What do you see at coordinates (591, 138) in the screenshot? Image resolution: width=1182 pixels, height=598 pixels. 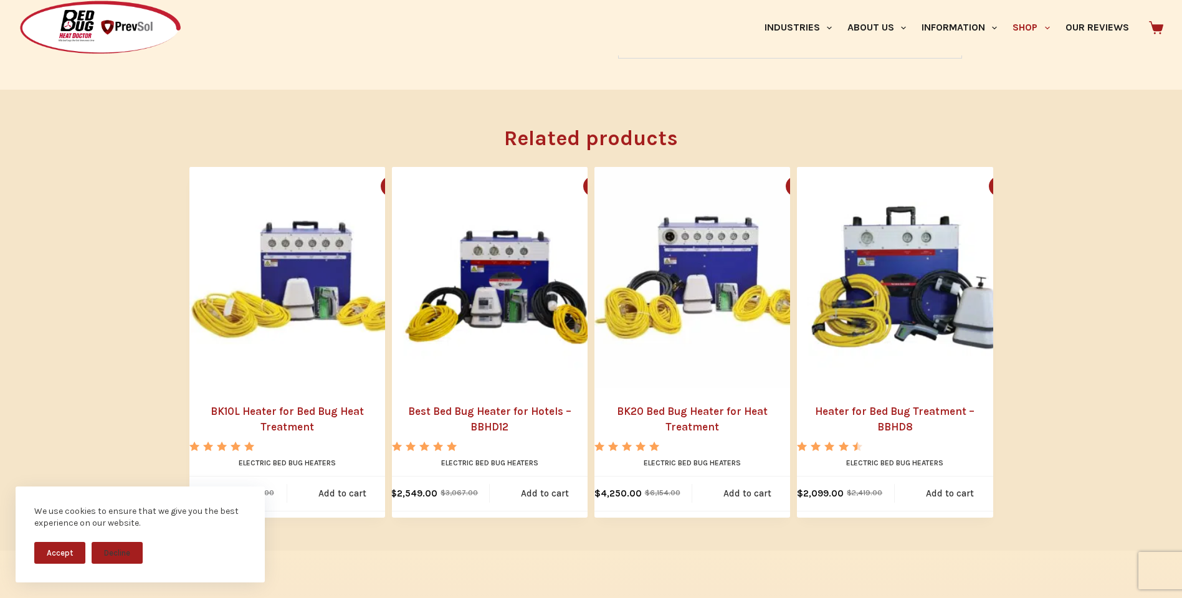 I see `h2: Related products` at bounding box center [591, 138].